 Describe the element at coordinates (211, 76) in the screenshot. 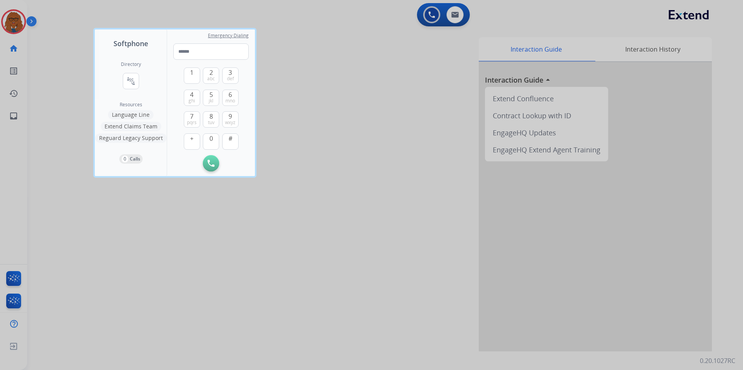

I see `button: 2abc` at that location.